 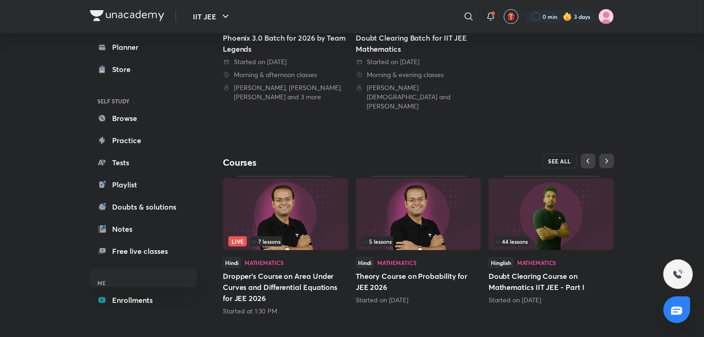 What do you see at coordinates (551, 300) in the screenshot?
I see `div: Started on Oct 2` at bounding box center [551, 300].